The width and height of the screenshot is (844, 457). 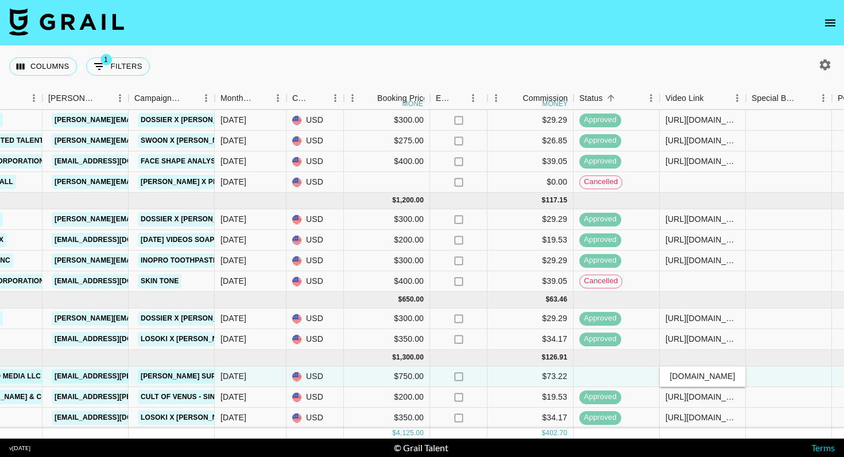 I want to click on div: $0.00, so click(x=530, y=183).